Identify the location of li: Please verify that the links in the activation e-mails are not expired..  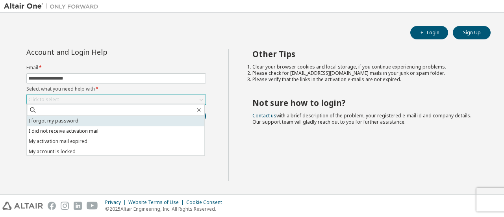
(364, 80).